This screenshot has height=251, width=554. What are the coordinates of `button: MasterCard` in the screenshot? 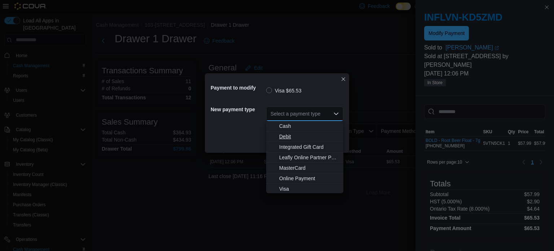 It's located at (305, 168).